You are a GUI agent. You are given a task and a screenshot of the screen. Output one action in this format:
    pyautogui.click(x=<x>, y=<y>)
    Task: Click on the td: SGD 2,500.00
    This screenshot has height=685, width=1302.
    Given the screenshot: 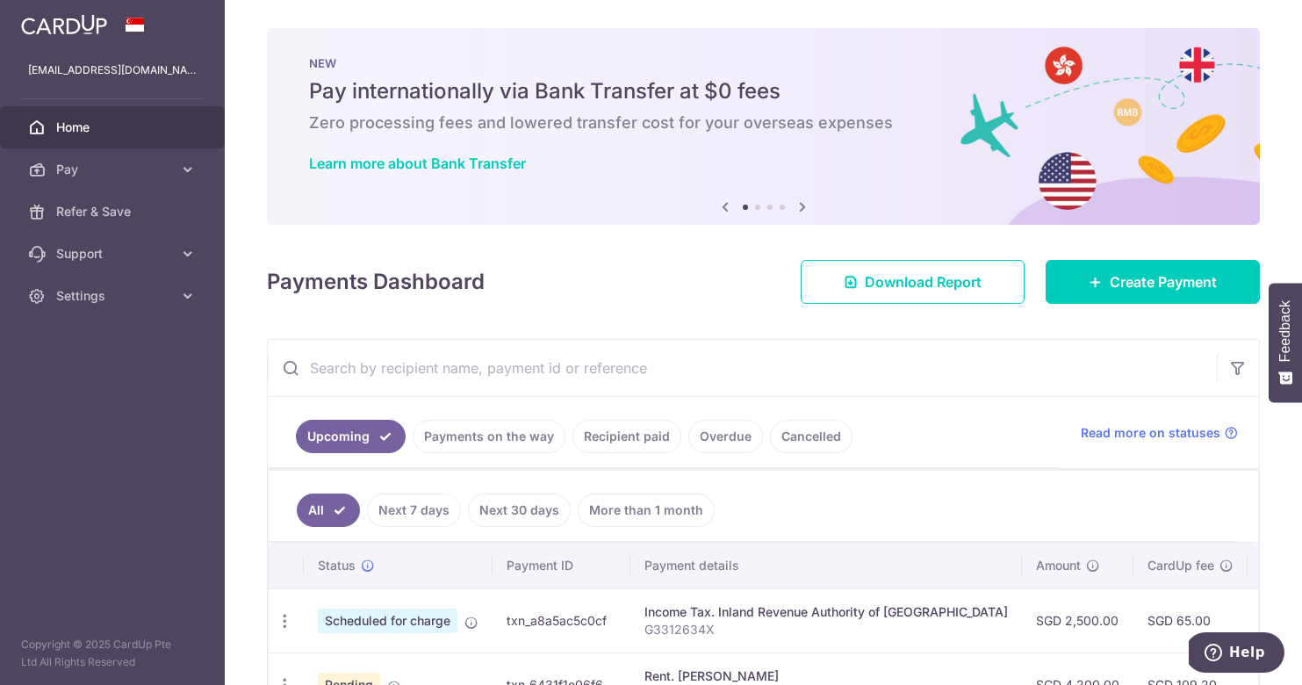 What is the action you would take?
    pyautogui.click(x=1077, y=620)
    